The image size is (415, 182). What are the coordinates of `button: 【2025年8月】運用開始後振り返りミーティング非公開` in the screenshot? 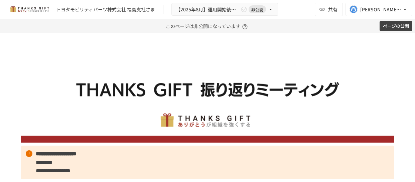 It's located at (225, 9).